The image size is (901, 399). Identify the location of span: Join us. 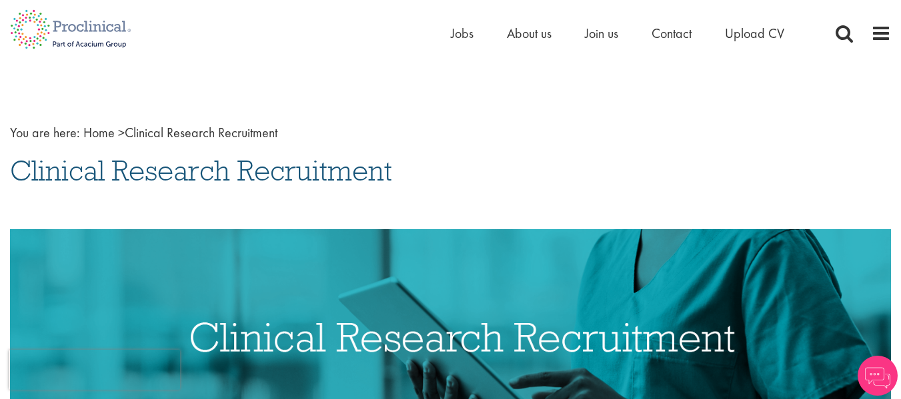
(602, 33).